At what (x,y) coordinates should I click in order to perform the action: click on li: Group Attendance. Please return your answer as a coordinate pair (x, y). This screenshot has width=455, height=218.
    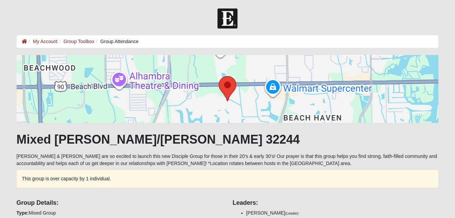
    Looking at the image, I should click on (116, 41).